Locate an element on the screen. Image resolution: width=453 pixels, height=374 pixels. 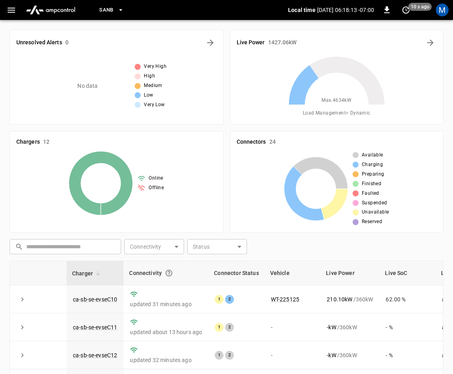
span: Unavailable is located at coordinates (376, 212).